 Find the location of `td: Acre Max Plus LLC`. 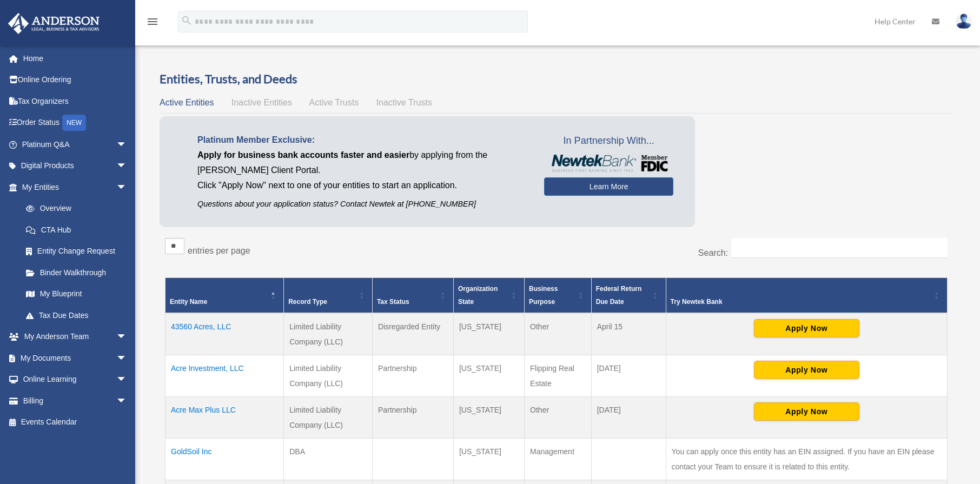

td: Acre Max Plus LLC is located at coordinates (224, 417).